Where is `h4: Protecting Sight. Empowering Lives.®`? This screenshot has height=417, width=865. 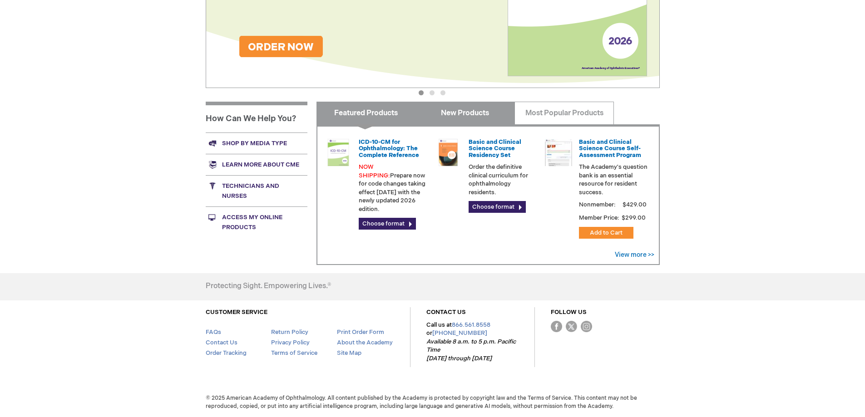 h4: Protecting Sight. Empowering Lives.® is located at coordinates (268, 287).